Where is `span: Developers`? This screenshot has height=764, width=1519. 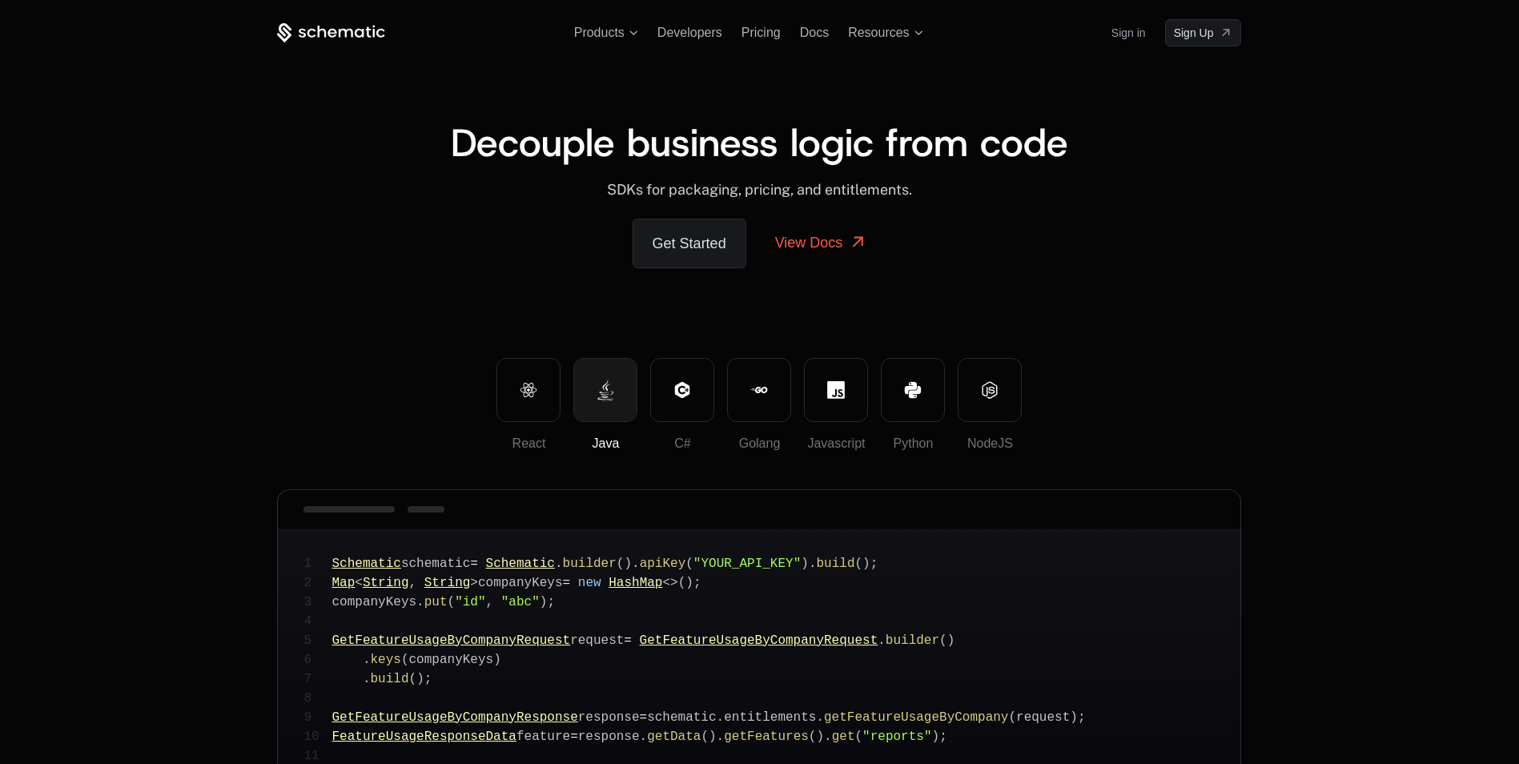 span: Developers is located at coordinates (689, 32).